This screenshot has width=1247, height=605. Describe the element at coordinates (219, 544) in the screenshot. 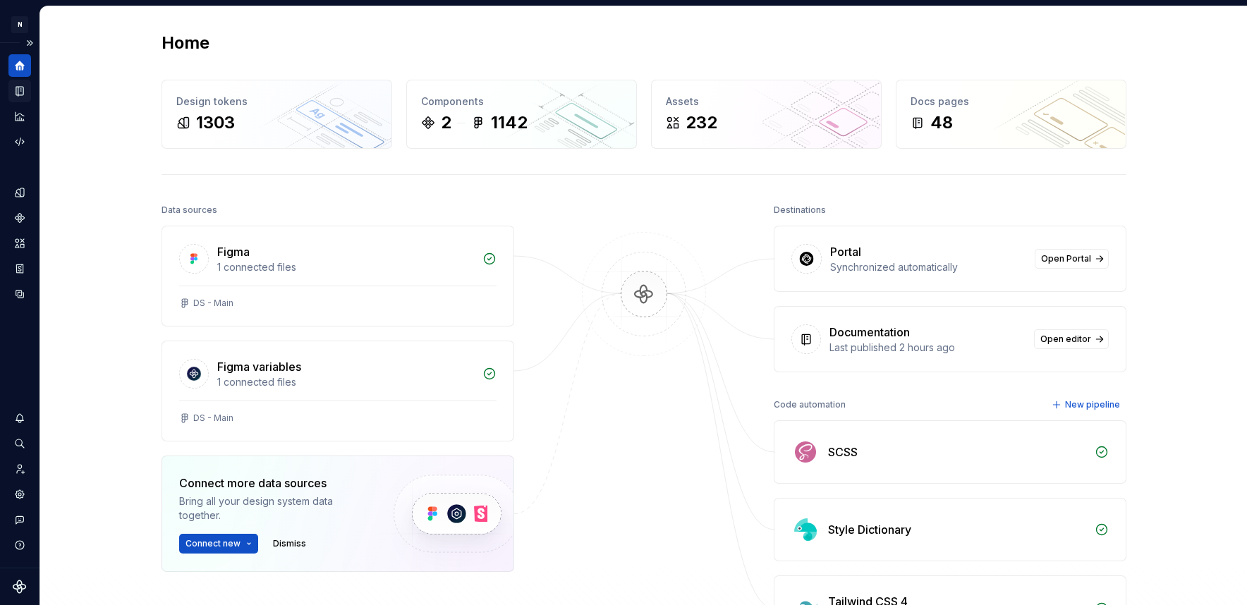

I see `button: Connect new` at that location.